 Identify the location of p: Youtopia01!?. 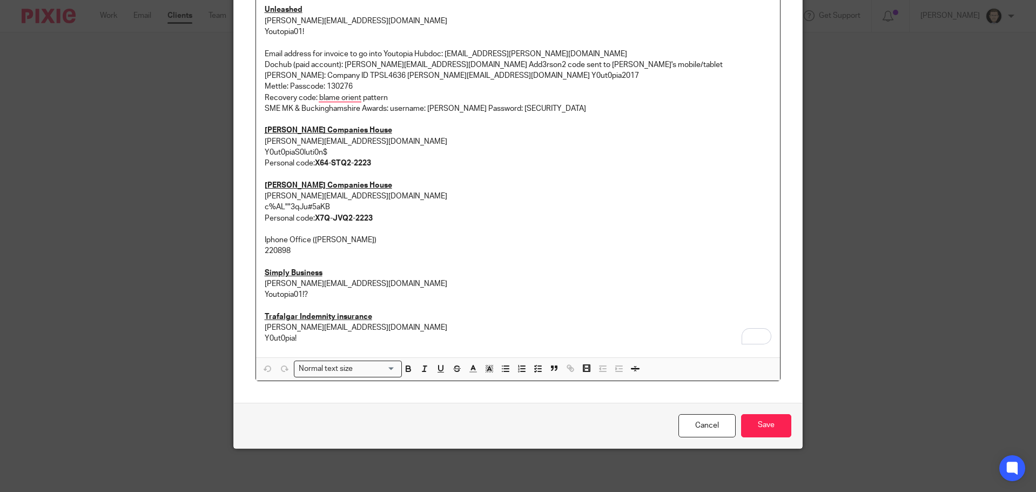
(518, 294).